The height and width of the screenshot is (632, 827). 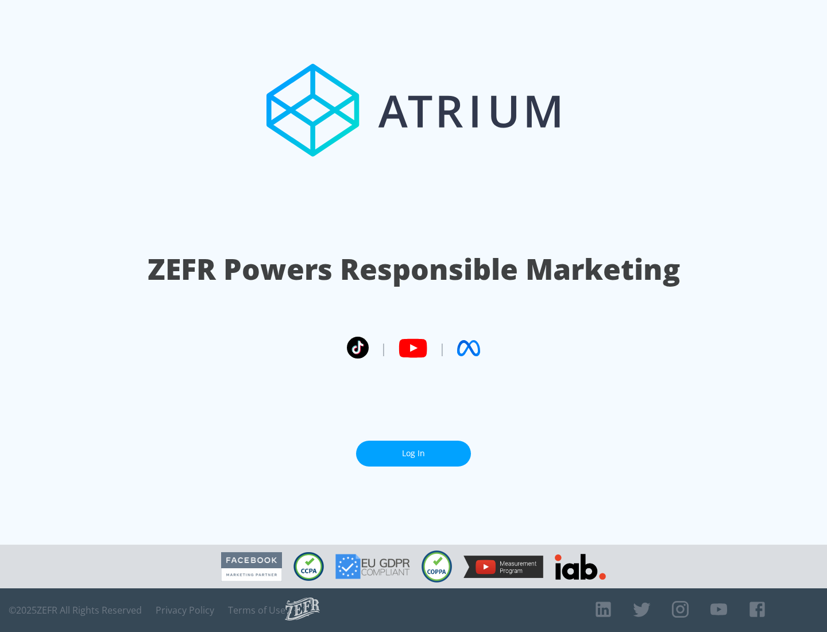 I want to click on img: CCPA Compliant, so click(x=308, y=566).